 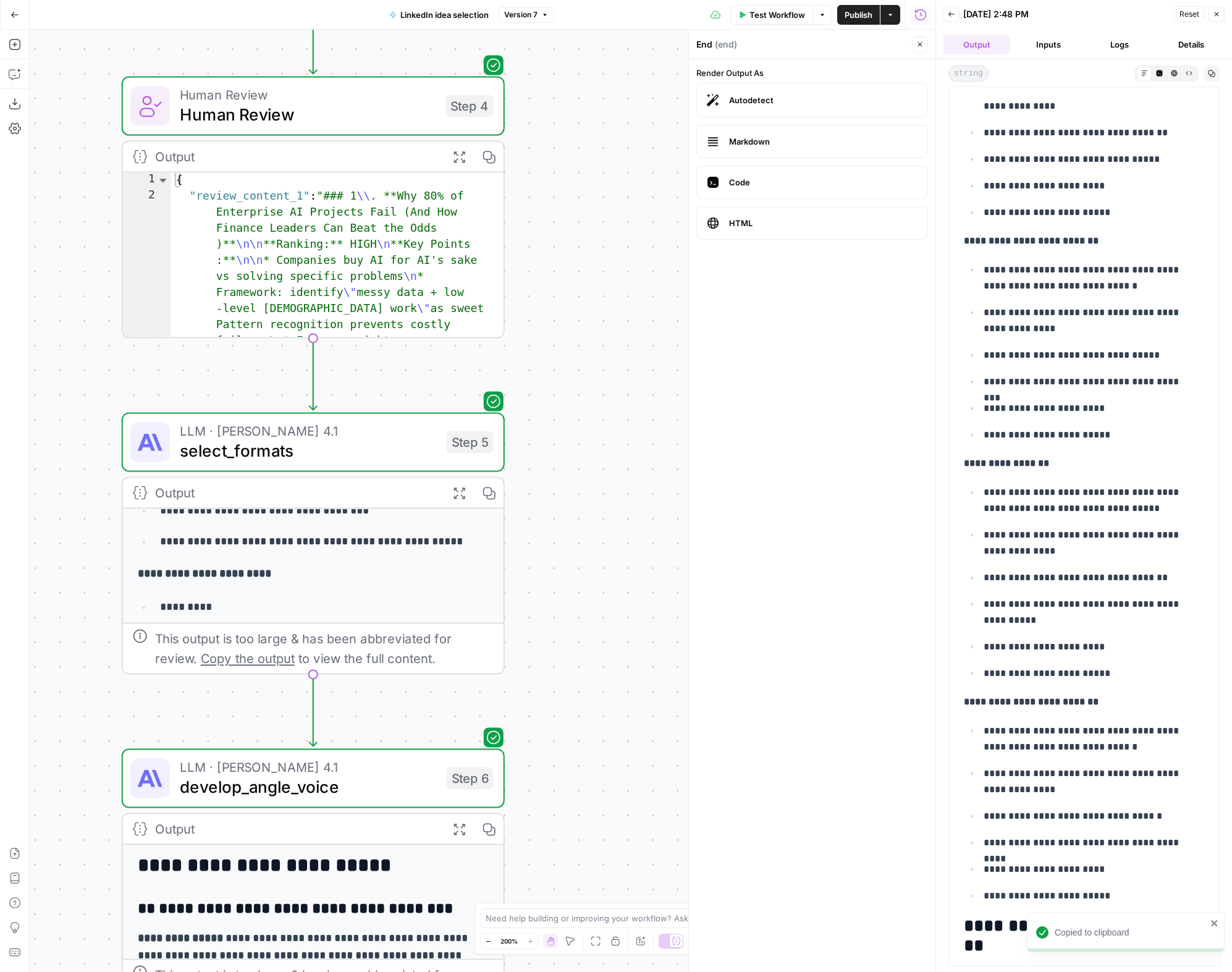 What do you see at coordinates (313, 710) in the screenshot?
I see `g: Edge from step_5 to step_6` at bounding box center [313, 710].